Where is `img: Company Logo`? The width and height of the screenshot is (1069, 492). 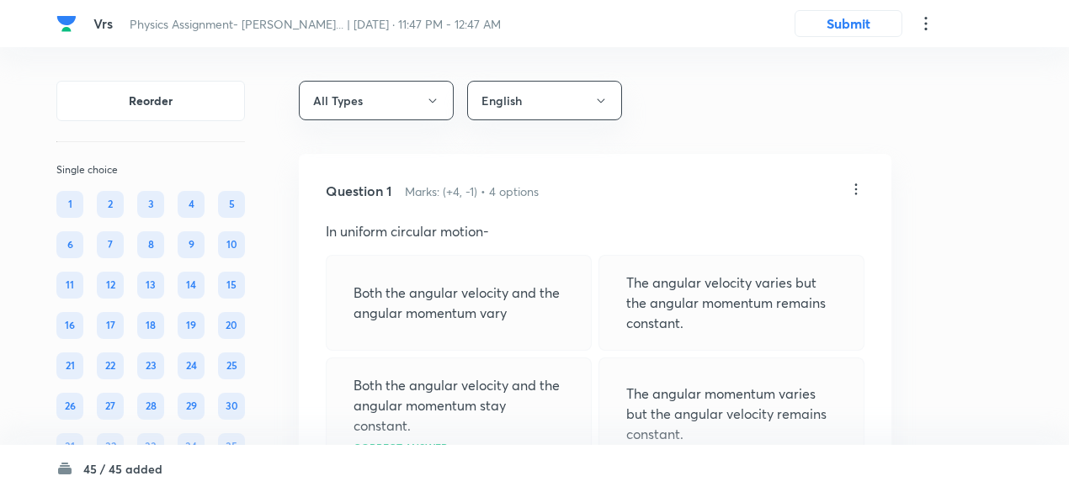
img: Company Logo is located at coordinates (66, 24).